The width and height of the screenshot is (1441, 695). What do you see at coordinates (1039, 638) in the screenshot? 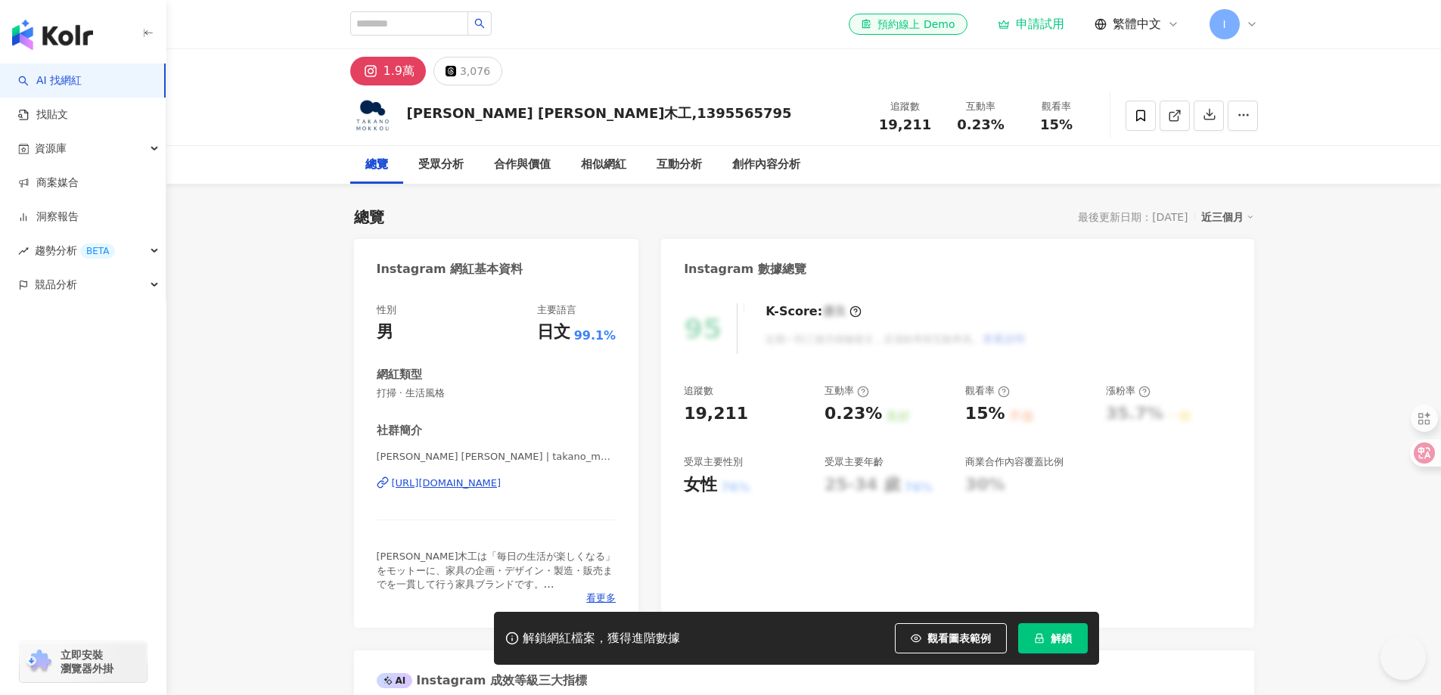
I see `span: lock` at bounding box center [1039, 638].